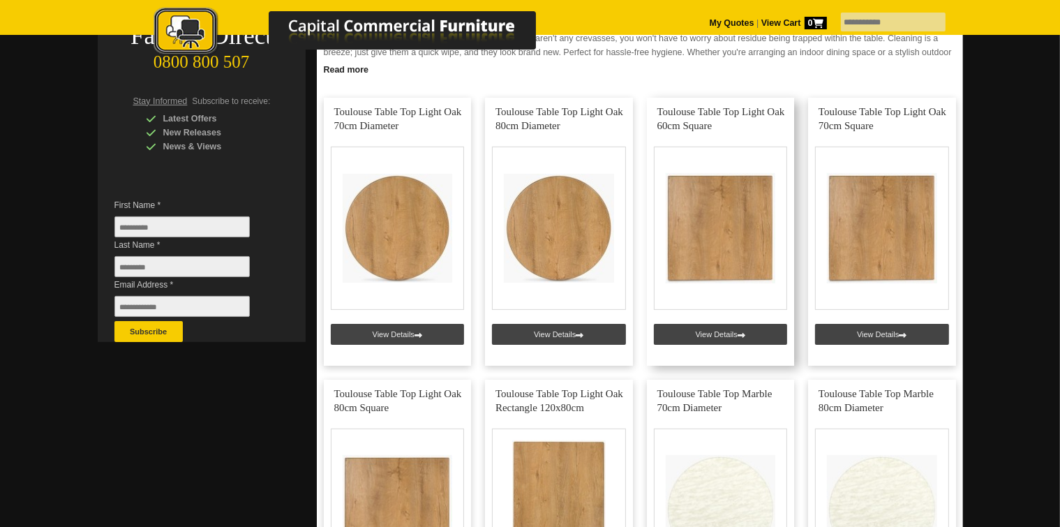 The width and height of the screenshot is (1060, 527). What do you see at coordinates (193, 285) in the screenshot?
I see `span: Email Address *` at bounding box center [193, 285].